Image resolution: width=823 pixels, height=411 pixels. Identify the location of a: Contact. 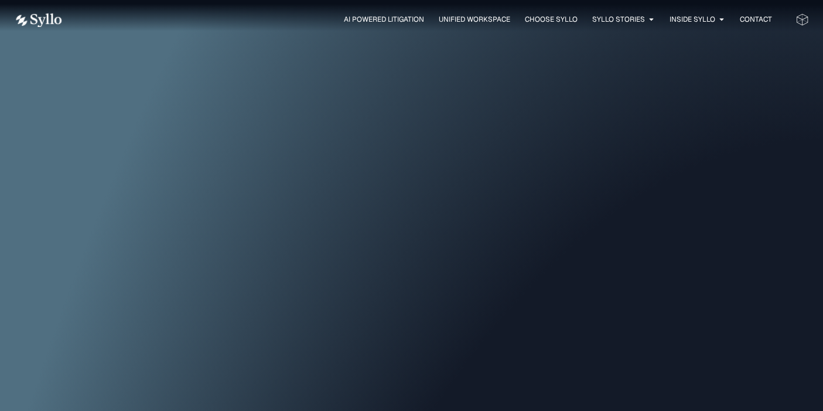
(756, 19).